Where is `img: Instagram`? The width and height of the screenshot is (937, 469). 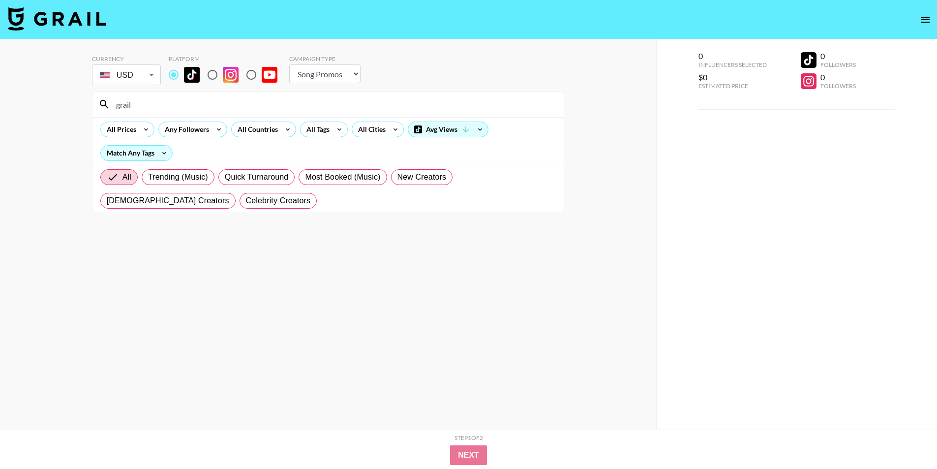
img: Instagram is located at coordinates (231, 75).